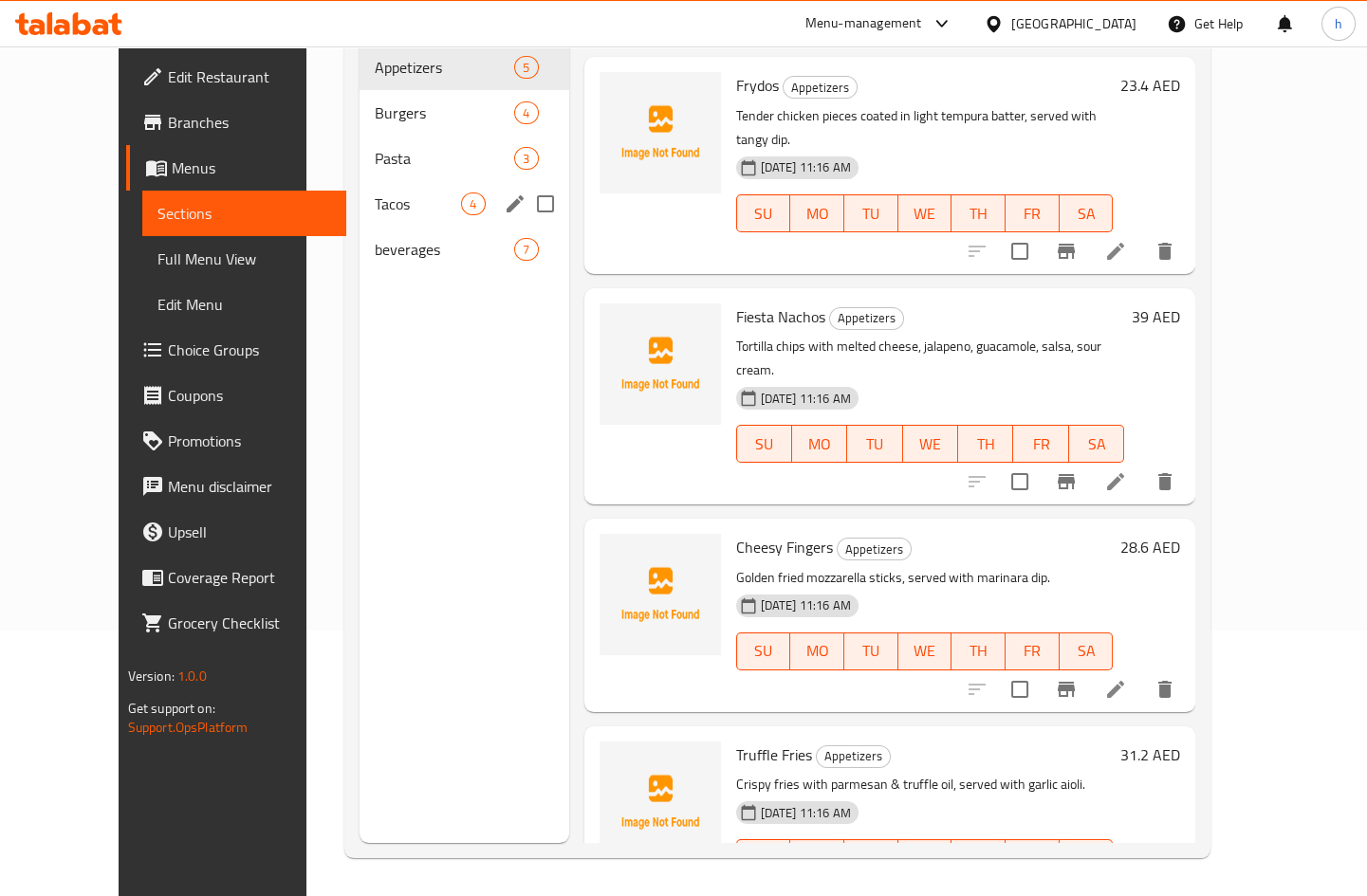 The image size is (1367, 896). I want to click on span: Full Menu View, so click(245, 259).